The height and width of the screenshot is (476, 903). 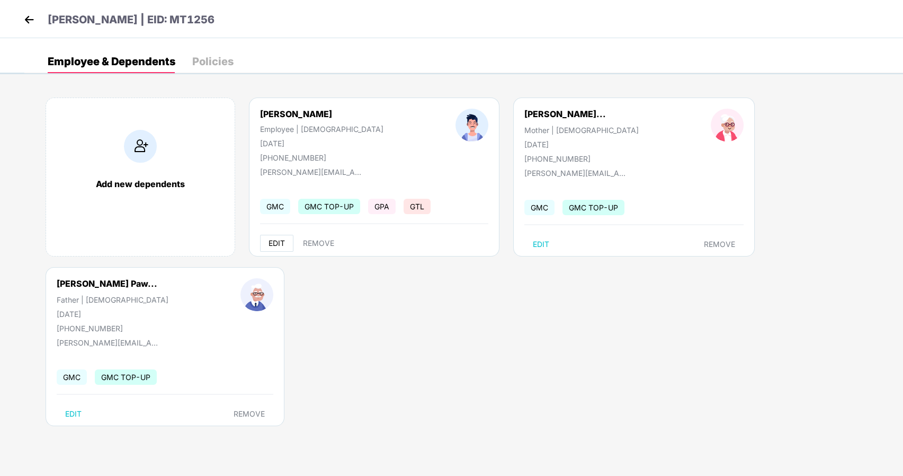 I want to click on div: Policies, so click(x=213, y=61).